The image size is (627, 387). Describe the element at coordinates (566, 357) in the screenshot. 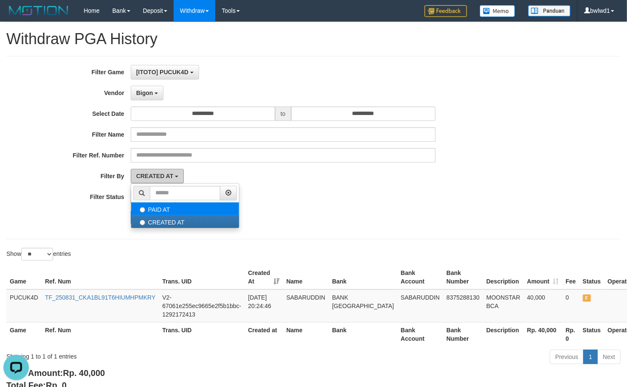

I see `a: Previous` at that location.